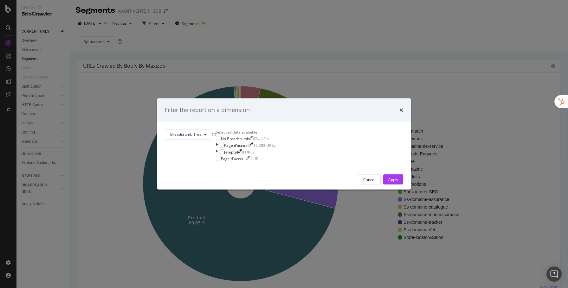 The width and height of the screenshot is (568, 288). I want to click on div: [empty], so click(231, 152).